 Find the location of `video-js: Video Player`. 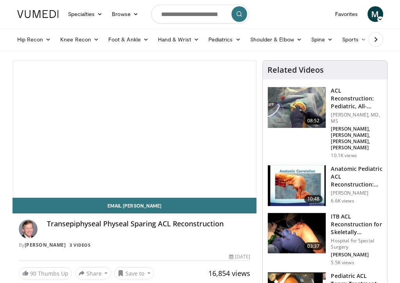

video-js: Video Player is located at coordinates (134, 129).